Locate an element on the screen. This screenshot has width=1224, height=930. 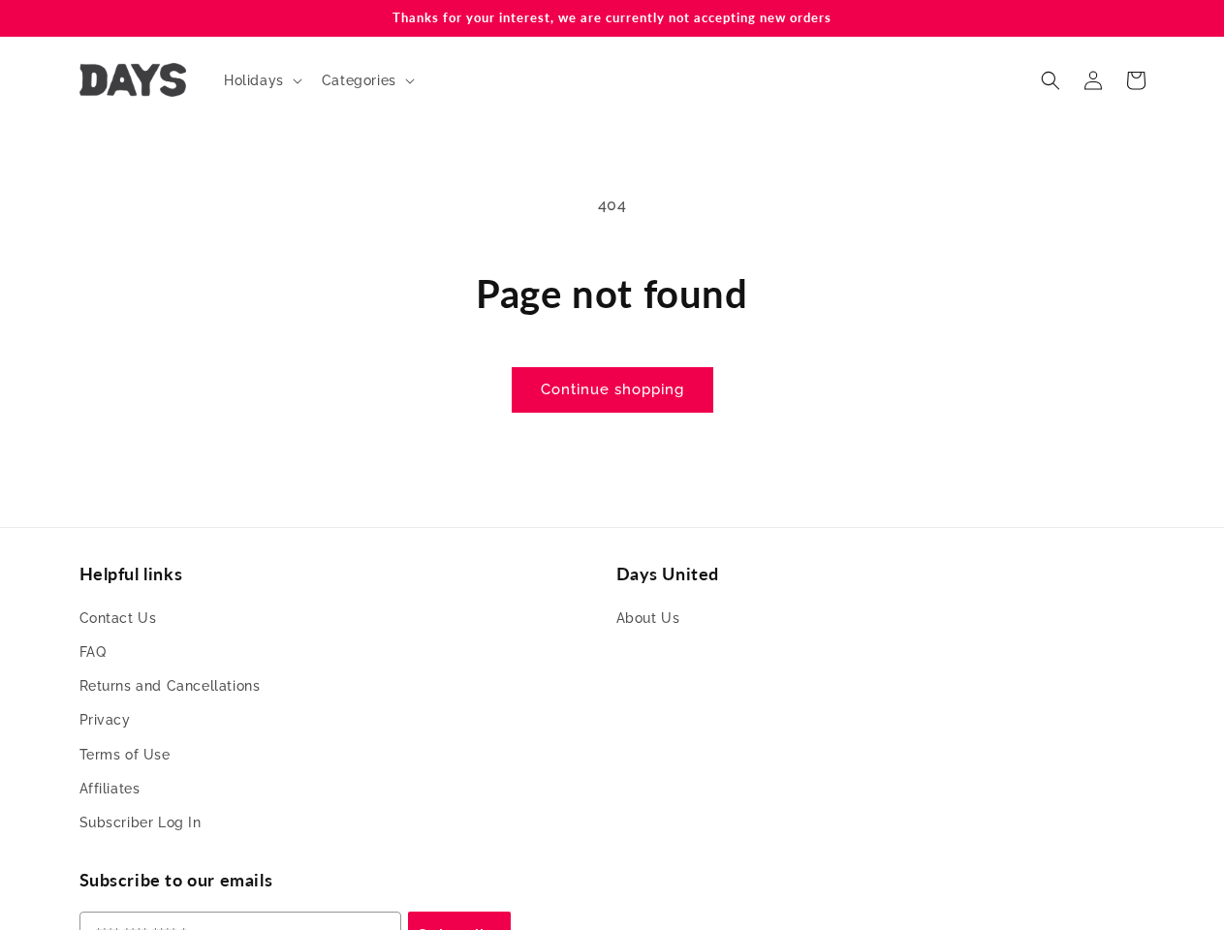
a: About Us is located at coordinates (648, 621).